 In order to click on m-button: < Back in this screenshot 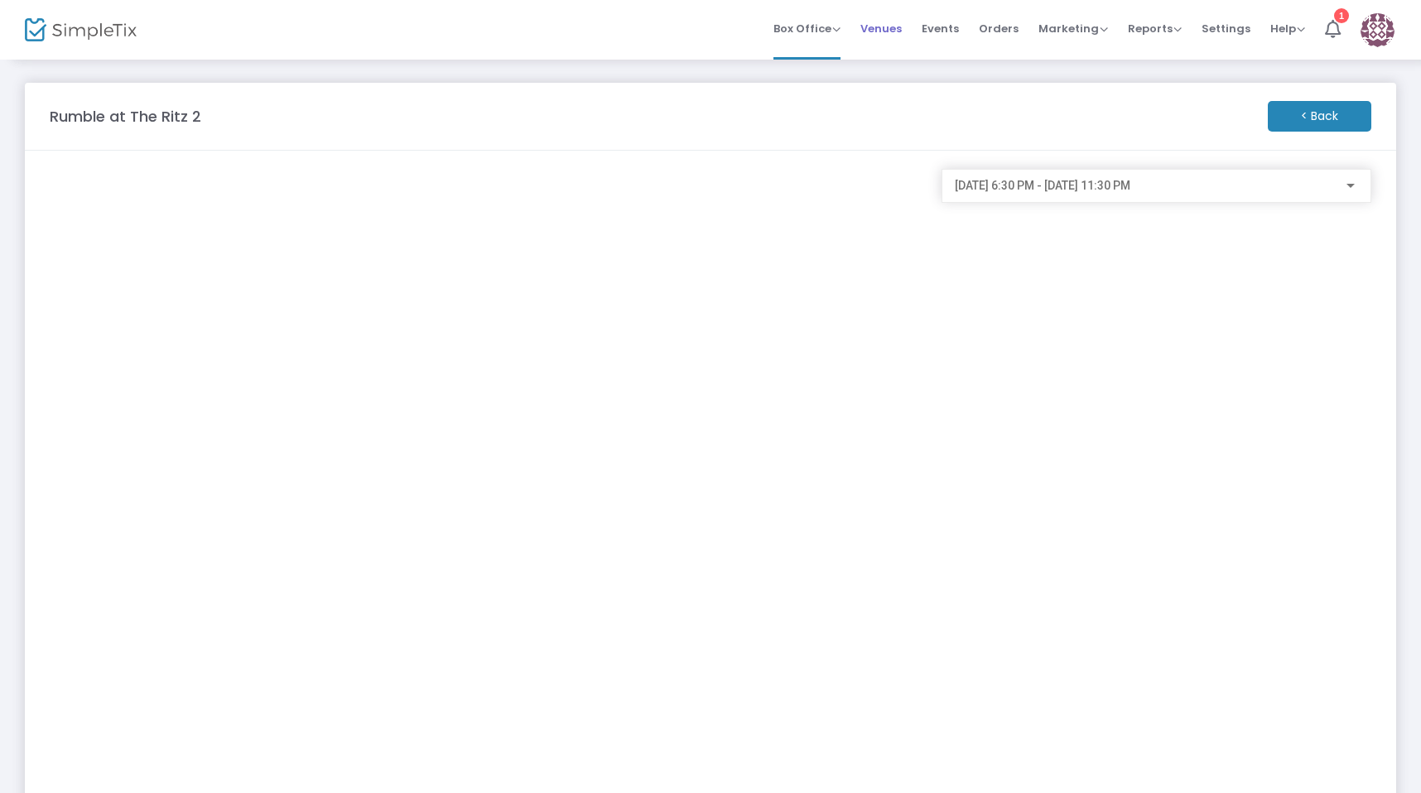, I will do `click(1319, 116)`.